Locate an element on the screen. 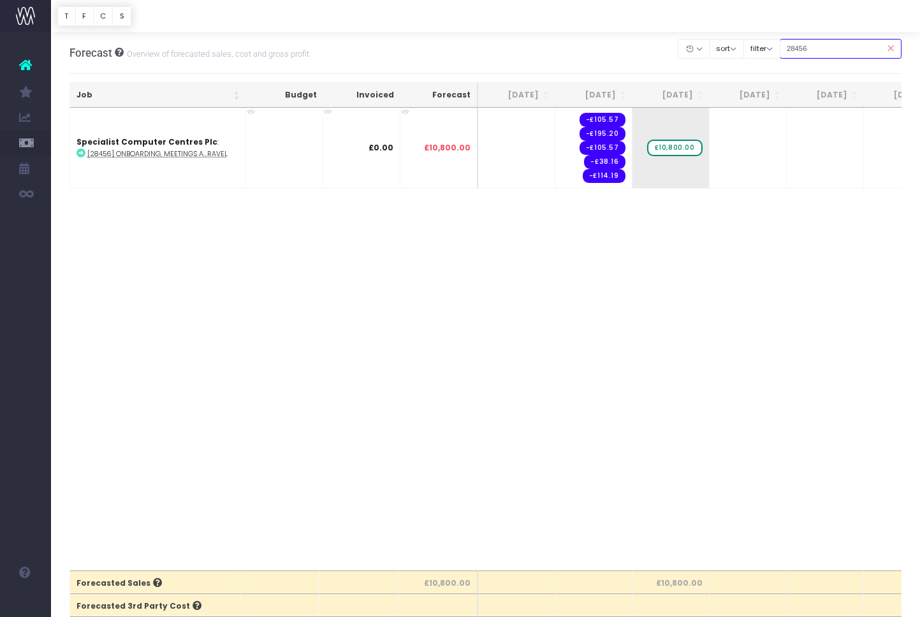 This screenshot has width=920, height=617. th: Jul 25: activate to sort column ascending is located at coordinates (594, 95).